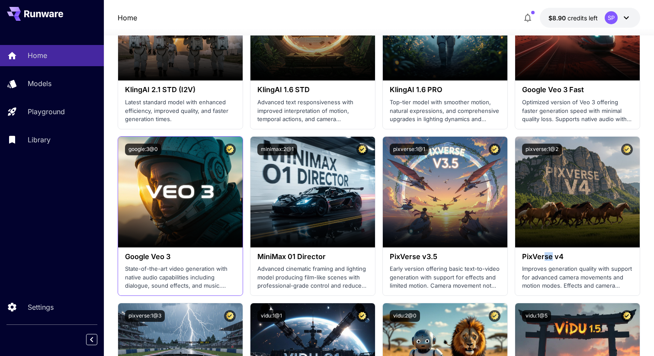 The height and width of the screenshot is (356, 654). Describe the element at coordinates (180, 257) in the screenshot. I see `h3: Google Veo 3` at that location.